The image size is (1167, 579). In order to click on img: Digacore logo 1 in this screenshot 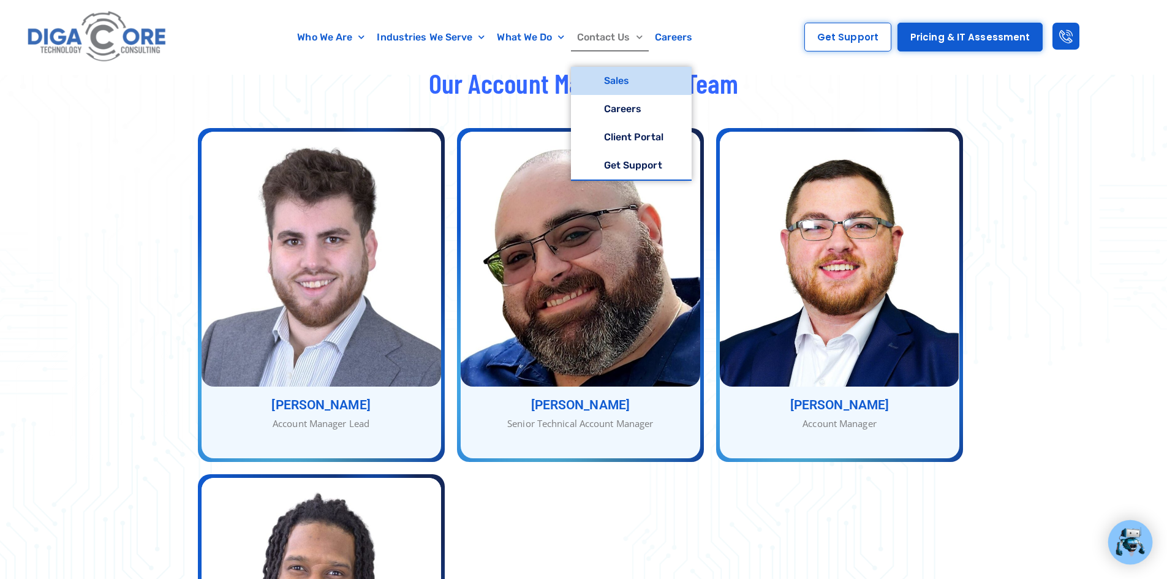, I will do `click(97, 37)`.